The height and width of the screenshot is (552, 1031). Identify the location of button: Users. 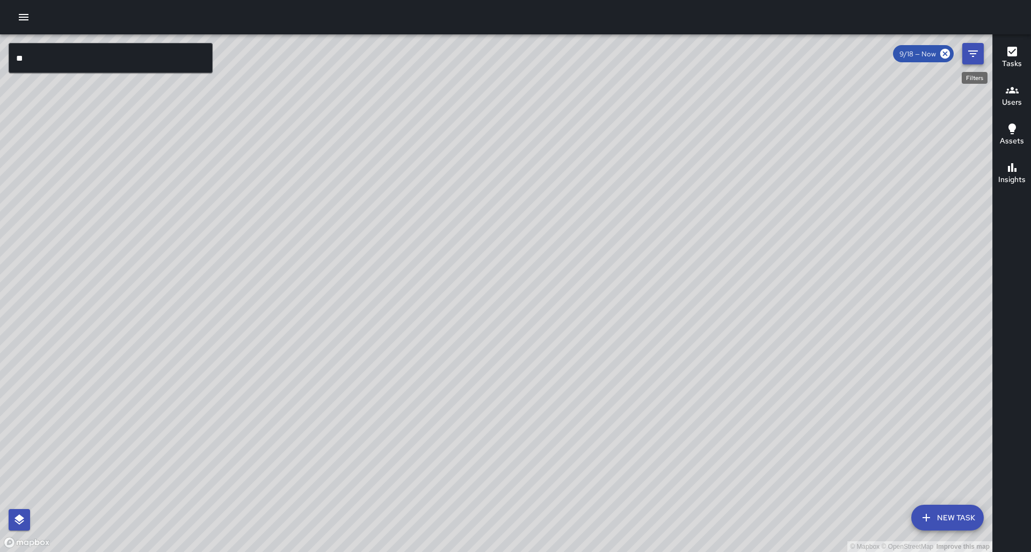
(1012, 97).